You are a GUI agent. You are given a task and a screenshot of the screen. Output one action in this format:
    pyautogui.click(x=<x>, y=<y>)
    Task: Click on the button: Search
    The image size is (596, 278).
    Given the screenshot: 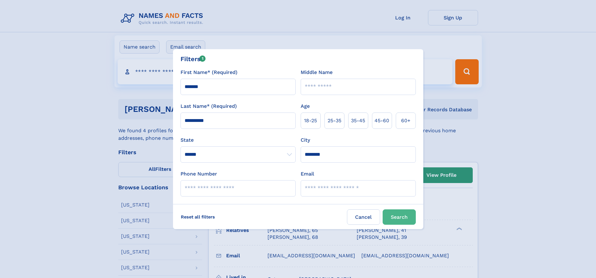 What is the action you would take?
    pyautogui.click(x=399, y=217)
    